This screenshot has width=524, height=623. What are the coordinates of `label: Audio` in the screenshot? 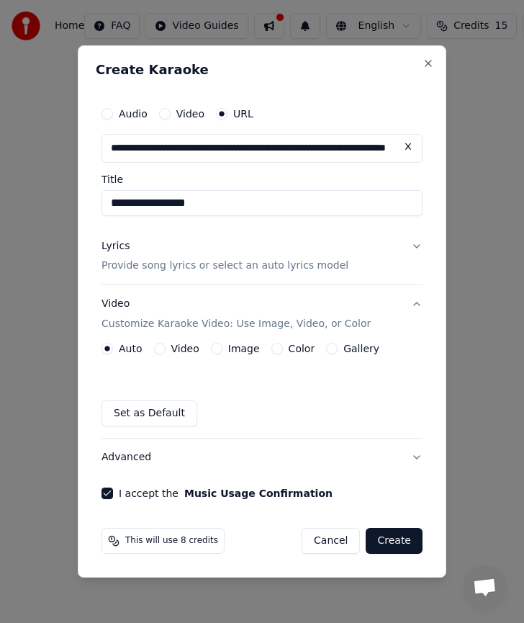 It's located at (133, 114).